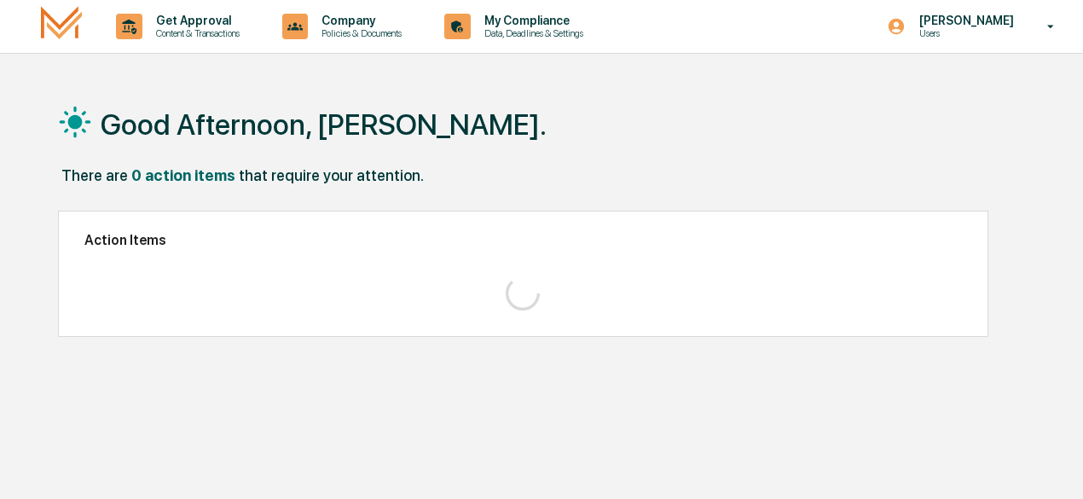 This screenshot has width=1083, height=499. I want to click on p: Company, so click(359, 20).